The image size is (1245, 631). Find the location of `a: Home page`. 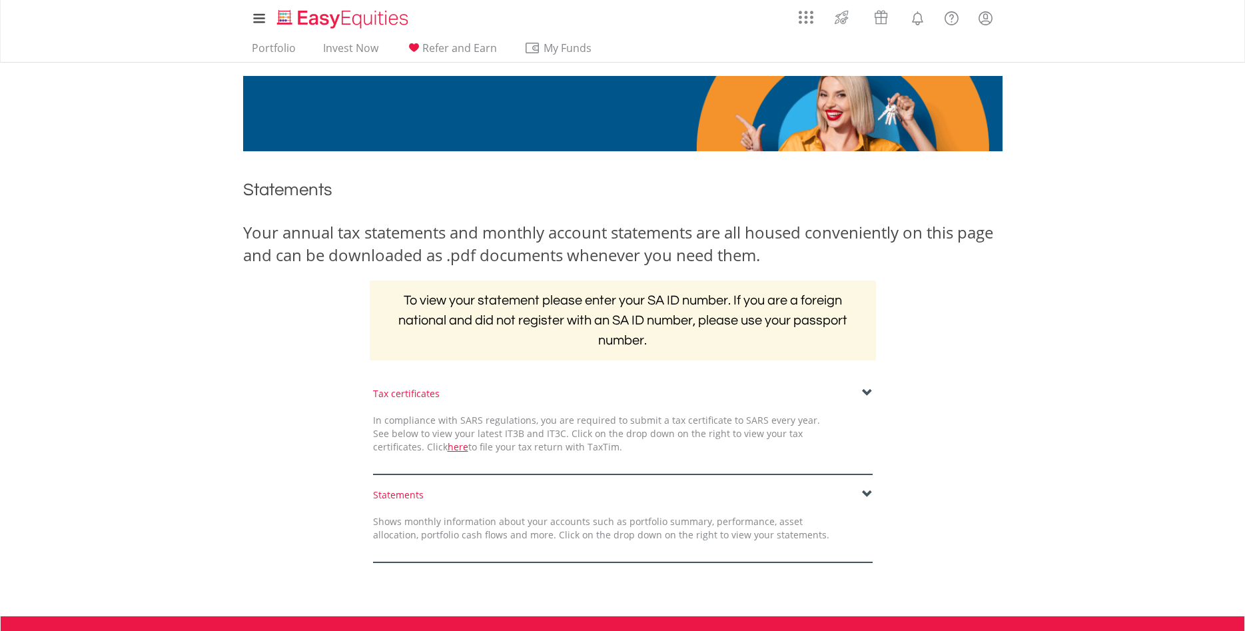

a: Home page is located at coordinates (342, 17).